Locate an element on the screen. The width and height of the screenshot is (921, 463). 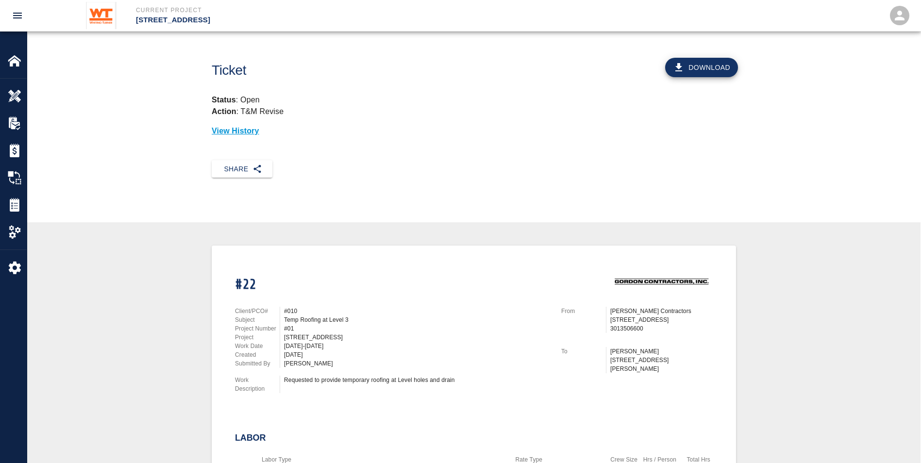
div: Chat Widget is located at coordinates (897, 440).